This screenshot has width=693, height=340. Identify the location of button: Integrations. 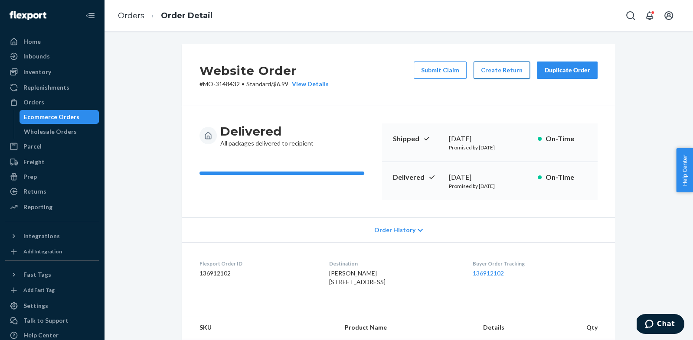
(52, 236).